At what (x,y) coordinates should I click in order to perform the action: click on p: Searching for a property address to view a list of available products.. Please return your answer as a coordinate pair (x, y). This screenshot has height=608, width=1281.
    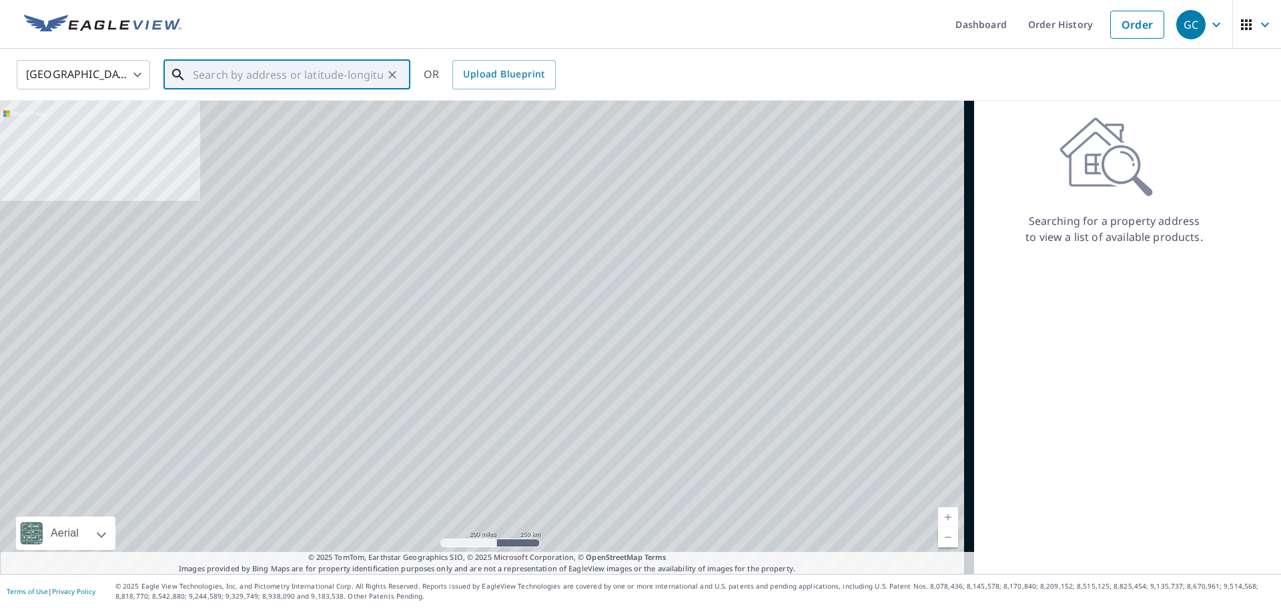
    Looking at the image, I should click on (1115, 229).